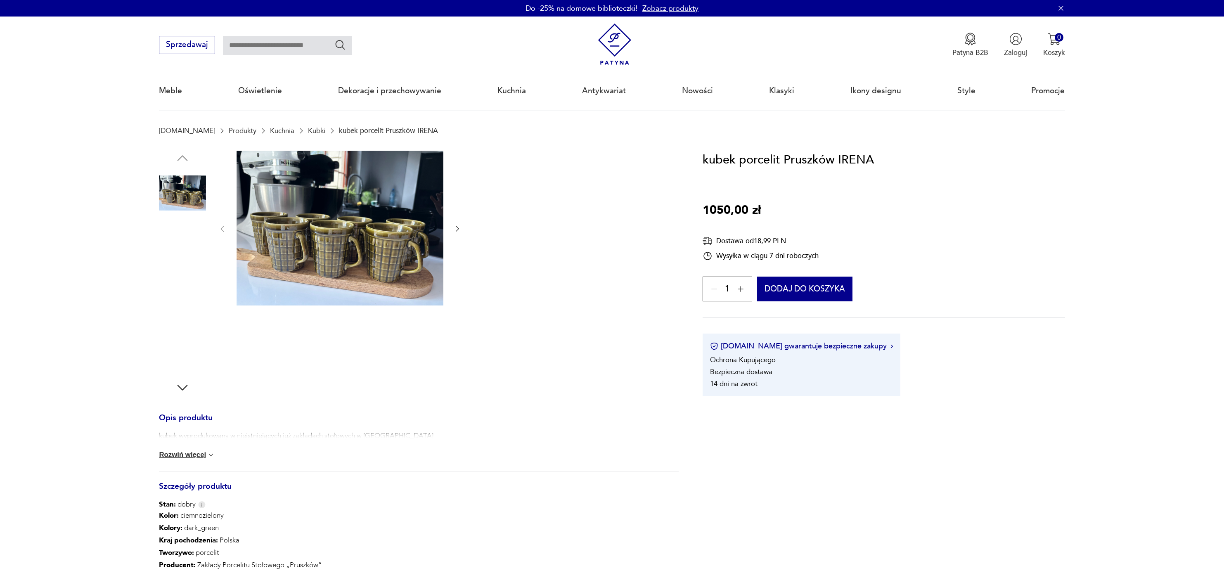 The width and height of the screenshot is (1224, 573). I want to click on a: Sprzedawaj, so click(187, 45).